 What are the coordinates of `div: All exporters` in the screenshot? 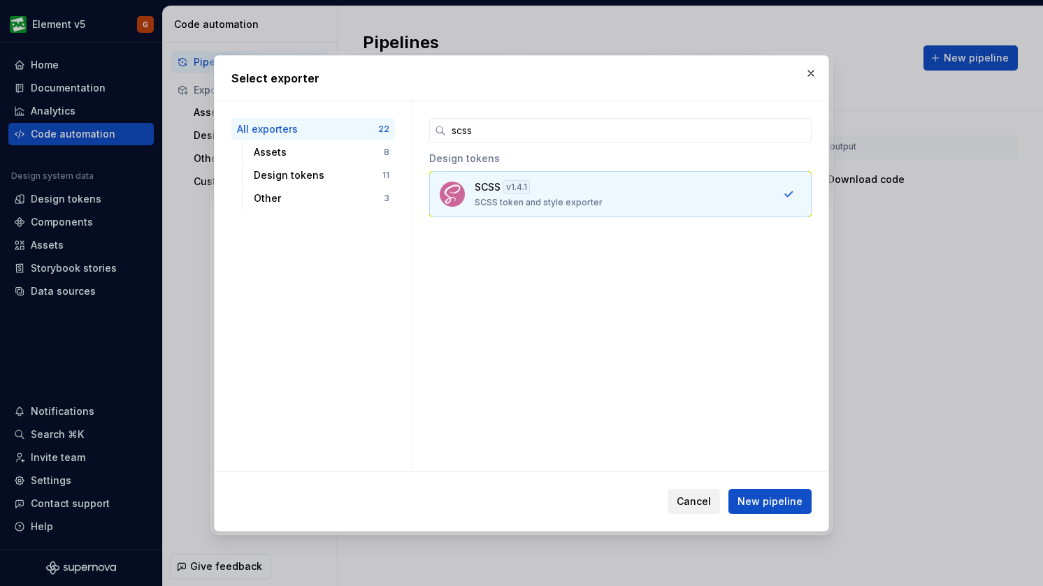 It's located at (308, 129).